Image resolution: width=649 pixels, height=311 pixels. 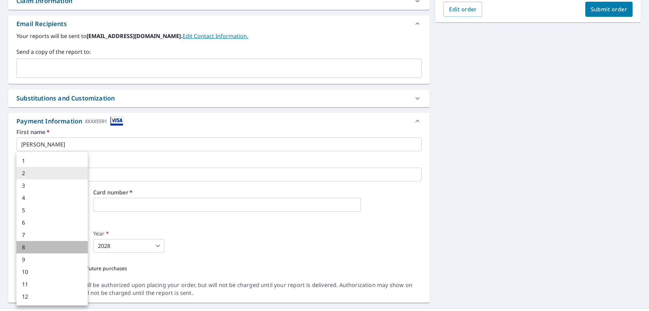 I want to click on li: 5, so click(x=52, y=210).